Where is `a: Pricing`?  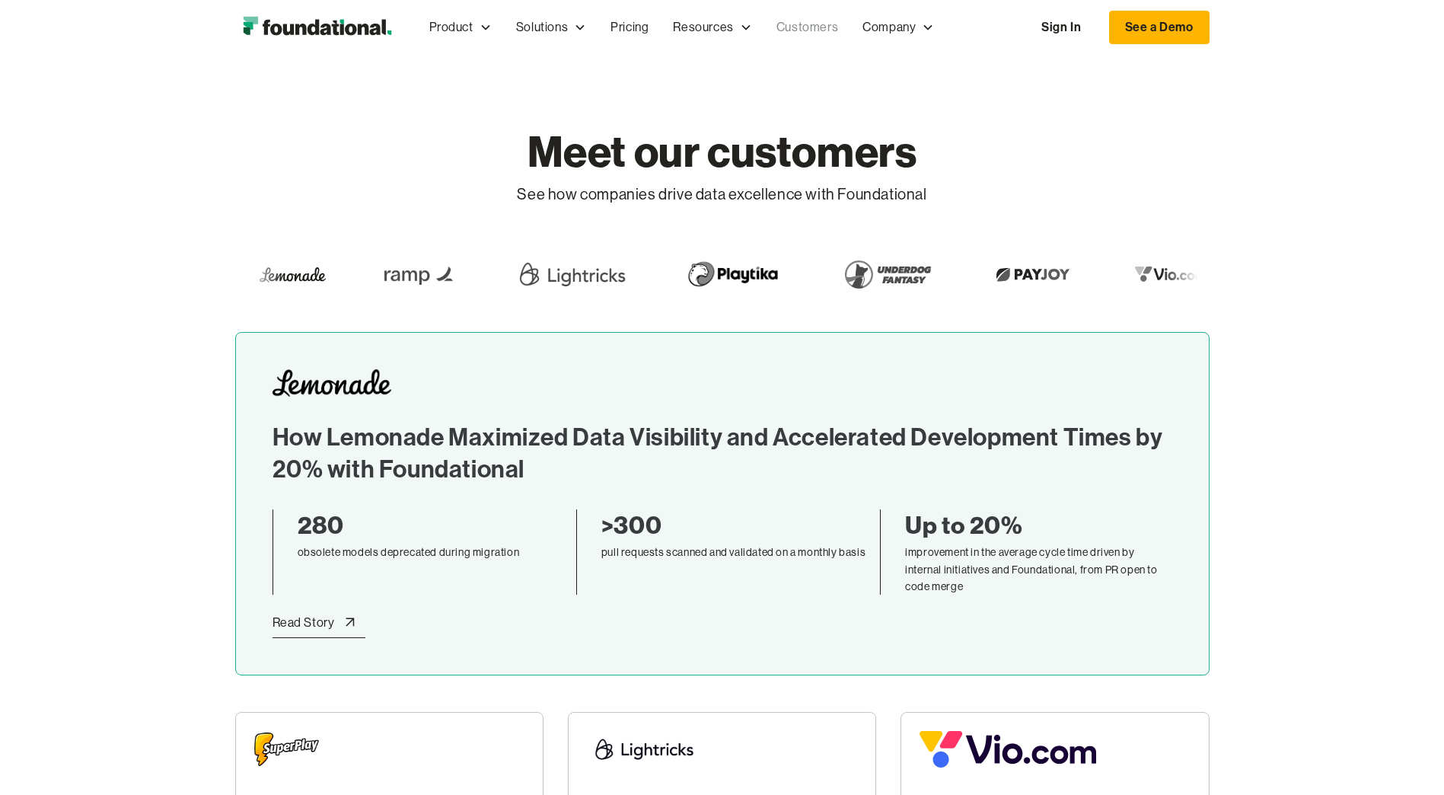 a: Pricing is located at coordinates (629, 27).